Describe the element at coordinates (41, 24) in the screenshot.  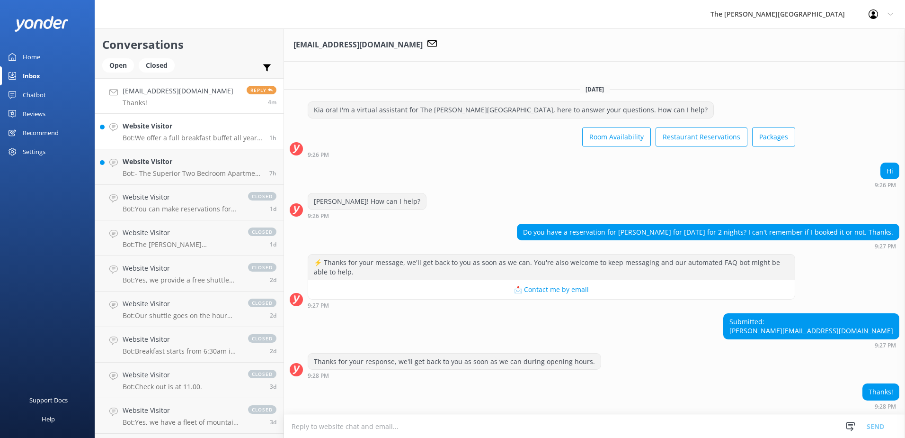
I see `img: yonder-white-logo.png` at that location.